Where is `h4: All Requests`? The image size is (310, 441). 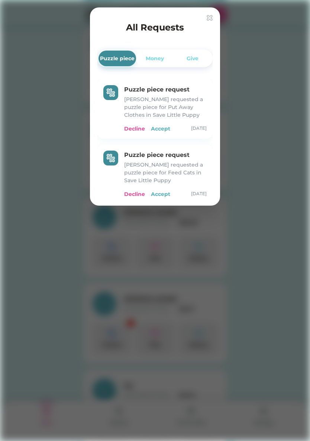 h4: All Requests is located at coordinates (155, 29).